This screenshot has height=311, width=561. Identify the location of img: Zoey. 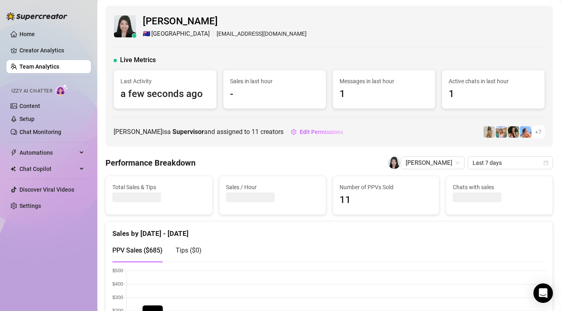
(489, 132).